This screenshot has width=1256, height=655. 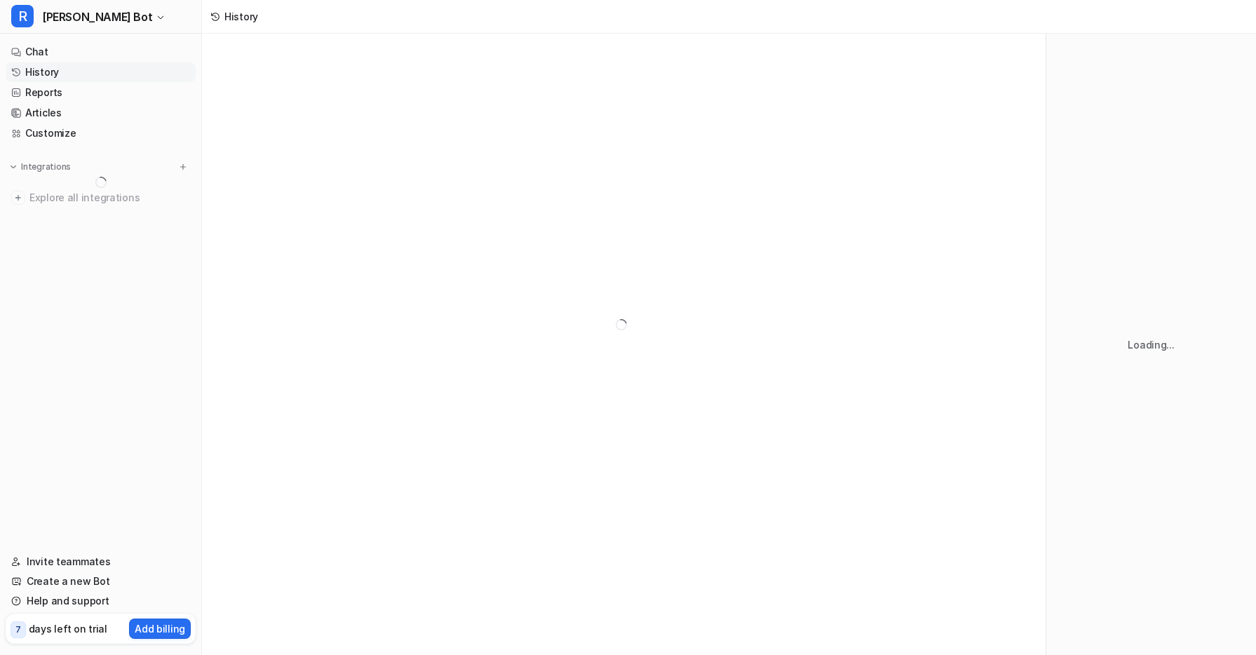 What do you see at coordinates (1151, 344) in the screenshot?
I see `p: Loading...` at bounding box center [1151, 344].